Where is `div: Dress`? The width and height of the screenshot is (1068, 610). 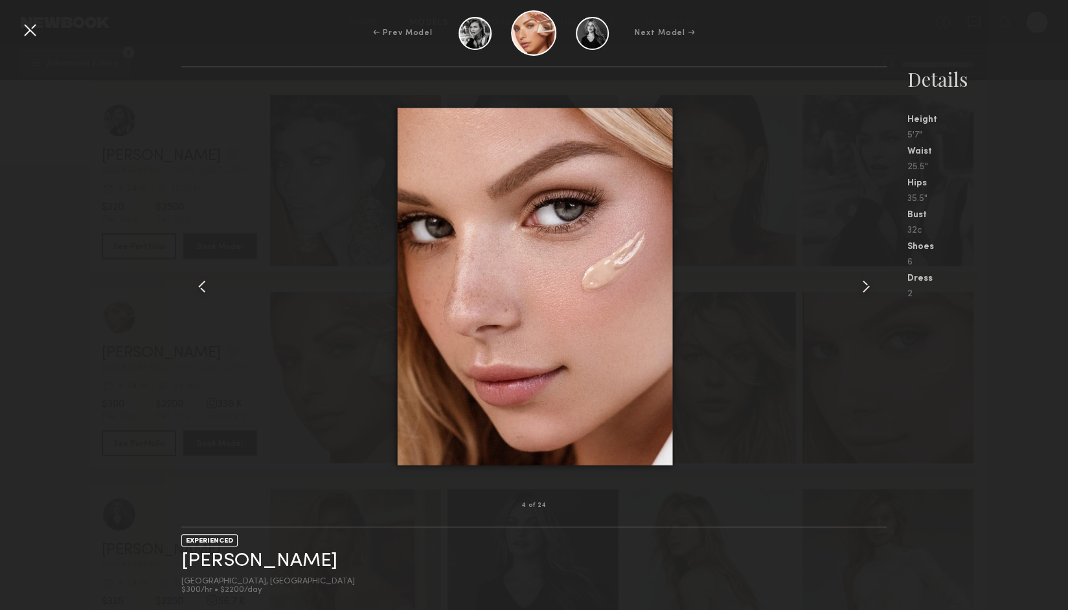 div: Dress is located at coordinates (988, 279).